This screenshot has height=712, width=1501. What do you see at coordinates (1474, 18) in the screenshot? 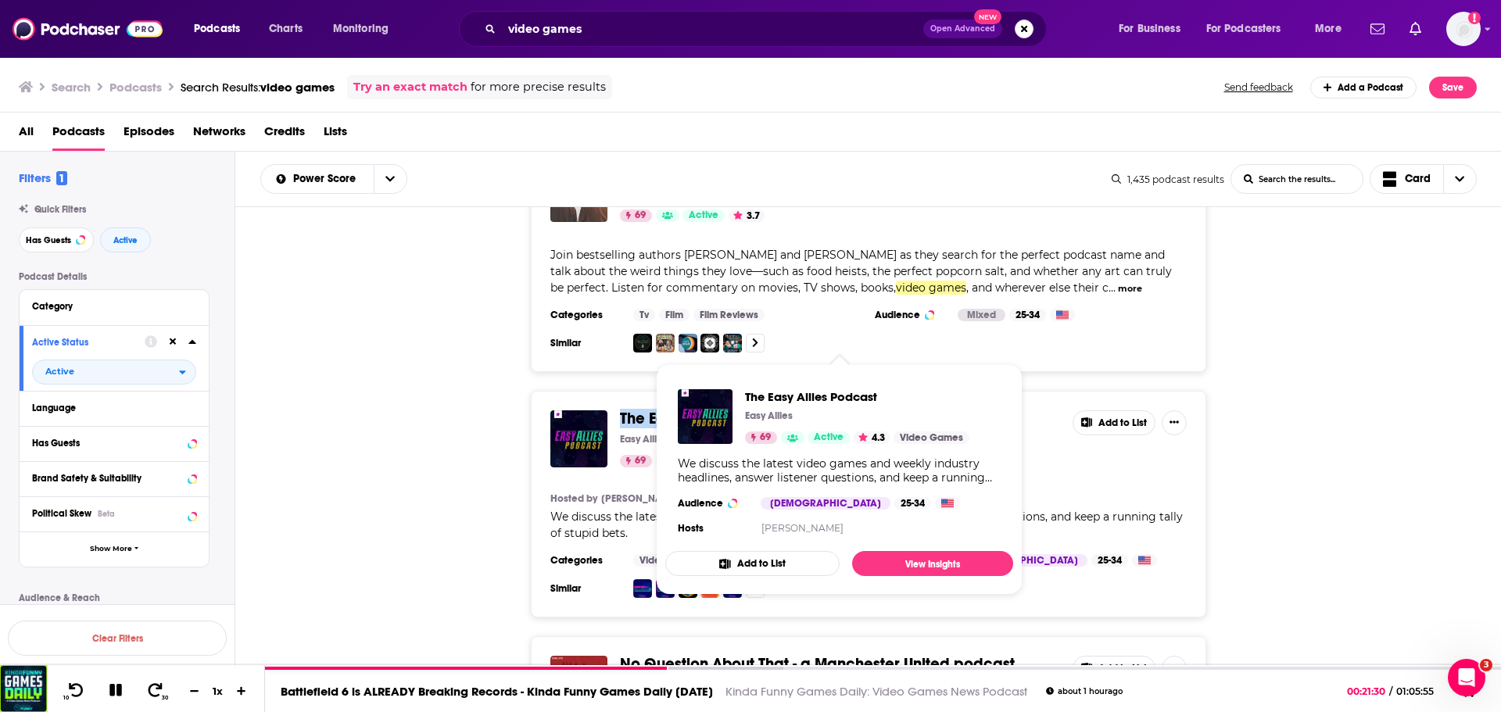
I see `svg: Add a profile image` at bounding box center [1474, 18].